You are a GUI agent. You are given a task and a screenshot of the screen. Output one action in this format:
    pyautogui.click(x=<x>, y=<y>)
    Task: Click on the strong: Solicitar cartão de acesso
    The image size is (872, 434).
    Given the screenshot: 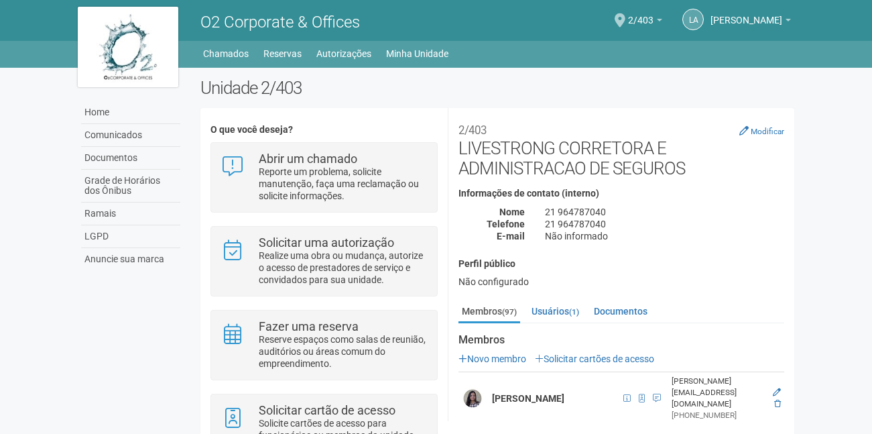 What is the action you would take?
    pyautogui.click(x=327, y=410)
    